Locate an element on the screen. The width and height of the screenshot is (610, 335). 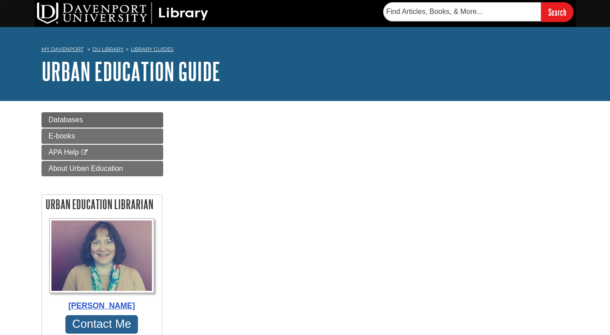
a: My Davenport is located at coordinates (62, 49).